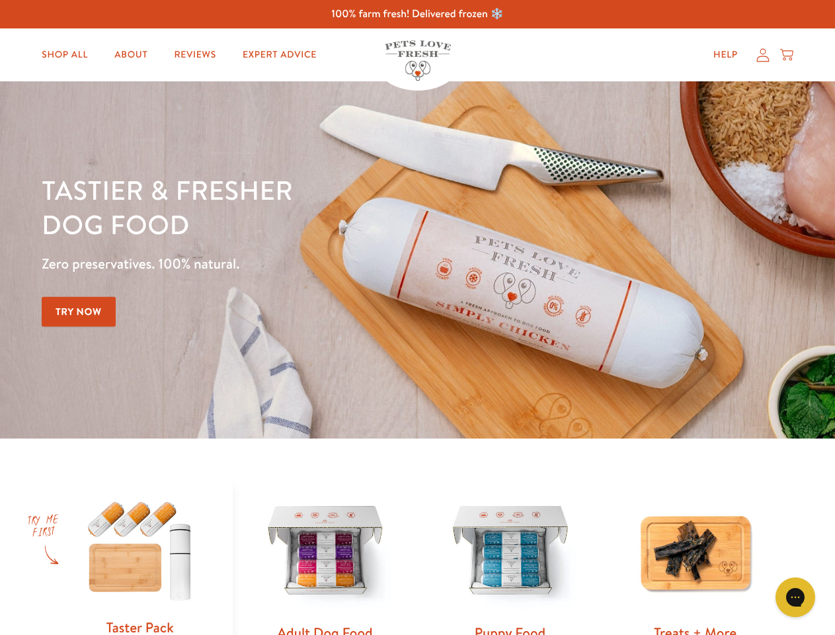 The height and width of the screenshot is (635, 835). I want to click on a: Try Now, so click(79, 311).